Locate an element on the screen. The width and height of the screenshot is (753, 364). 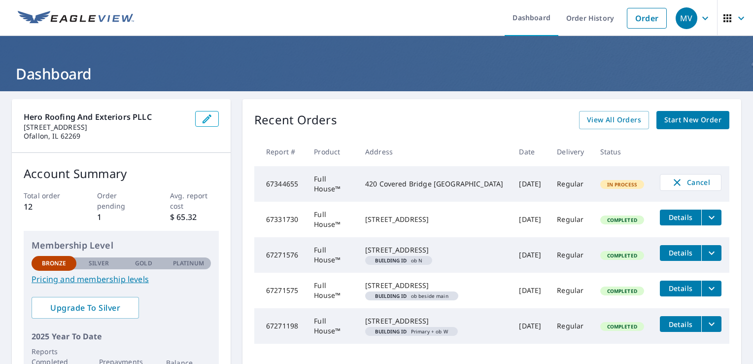
img: EV Logo is located at coordinates (76, 18).